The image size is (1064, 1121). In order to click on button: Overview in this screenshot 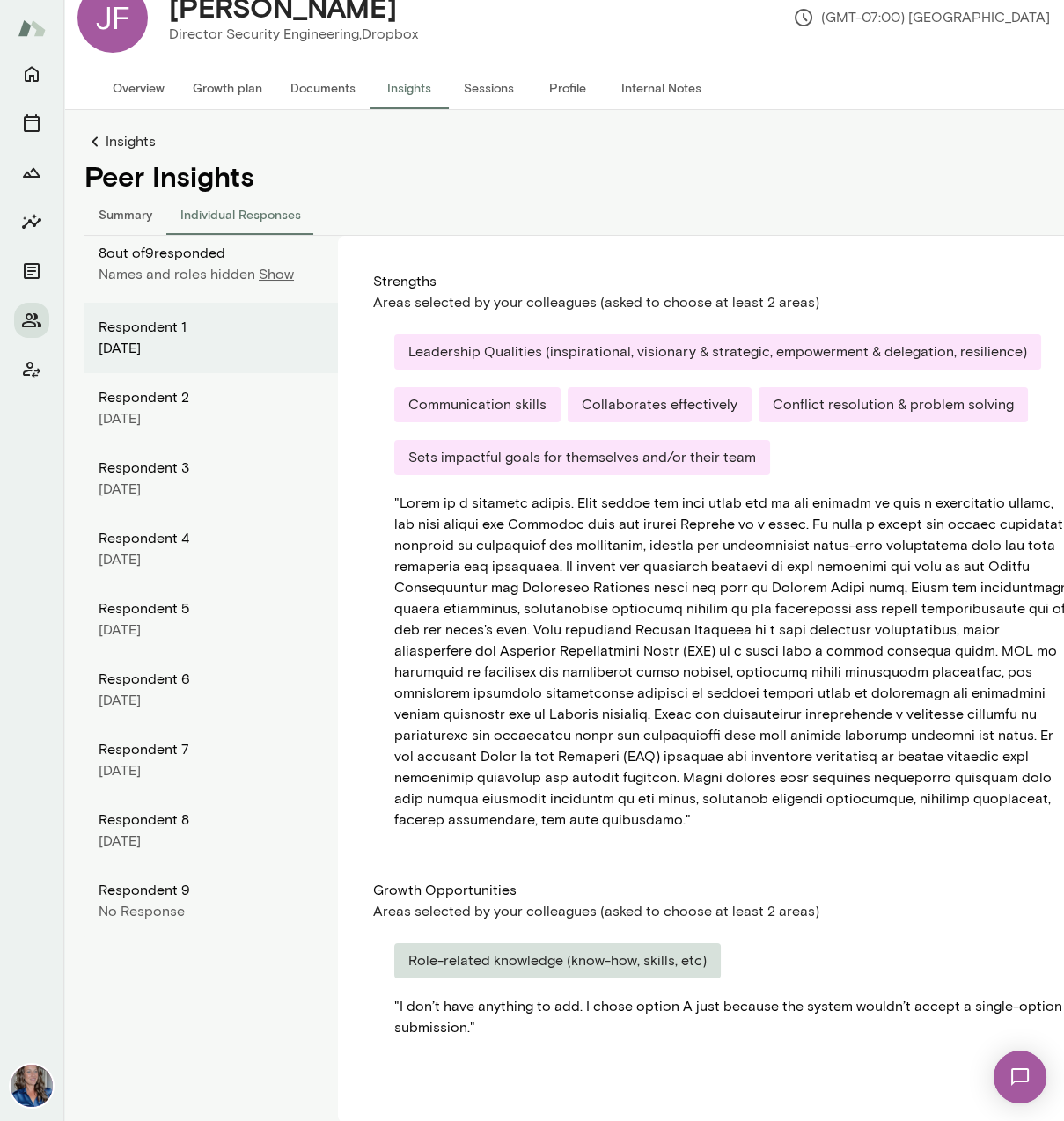, I will do `click(138, 88)`.